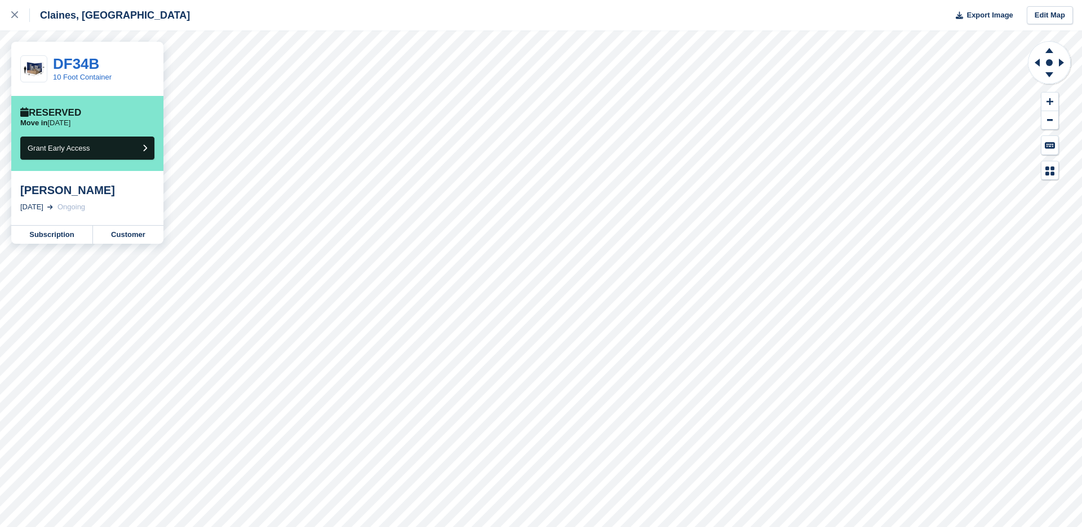 This screenshot has height=527, width=1082. I want to click on span: Export Image, so click(990, 15).